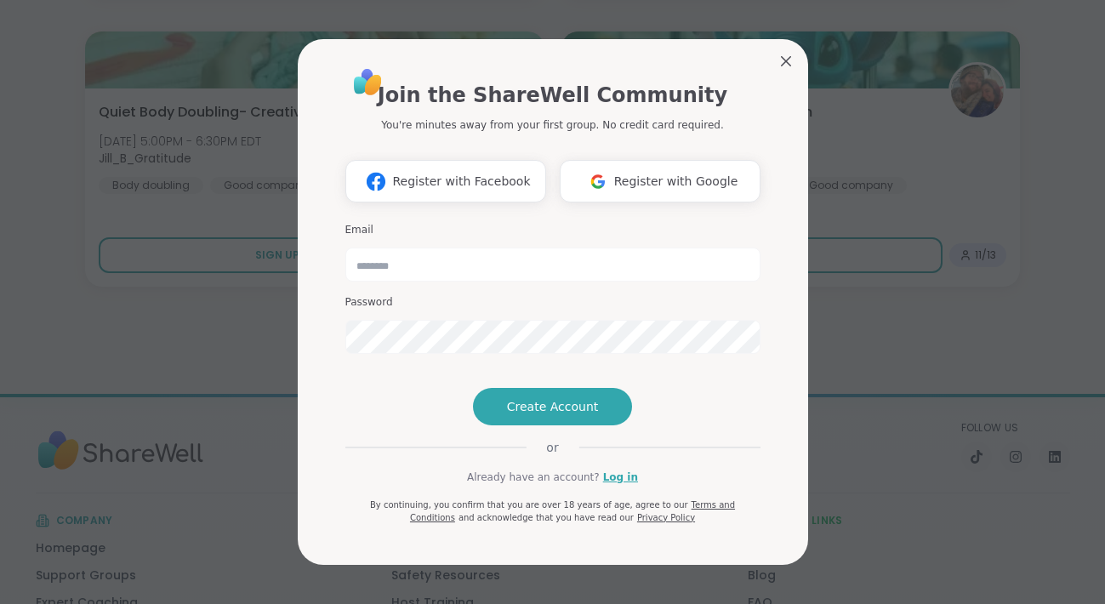 The width and height of the screenshot is (1105, 604). Describe the element at coordinates (620, 477) in the screenshot. I see `a: Log in` at that location.